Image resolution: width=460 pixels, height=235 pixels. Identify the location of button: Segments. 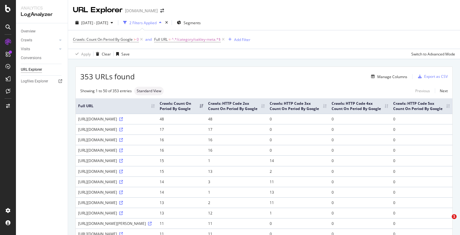
(189, 23).